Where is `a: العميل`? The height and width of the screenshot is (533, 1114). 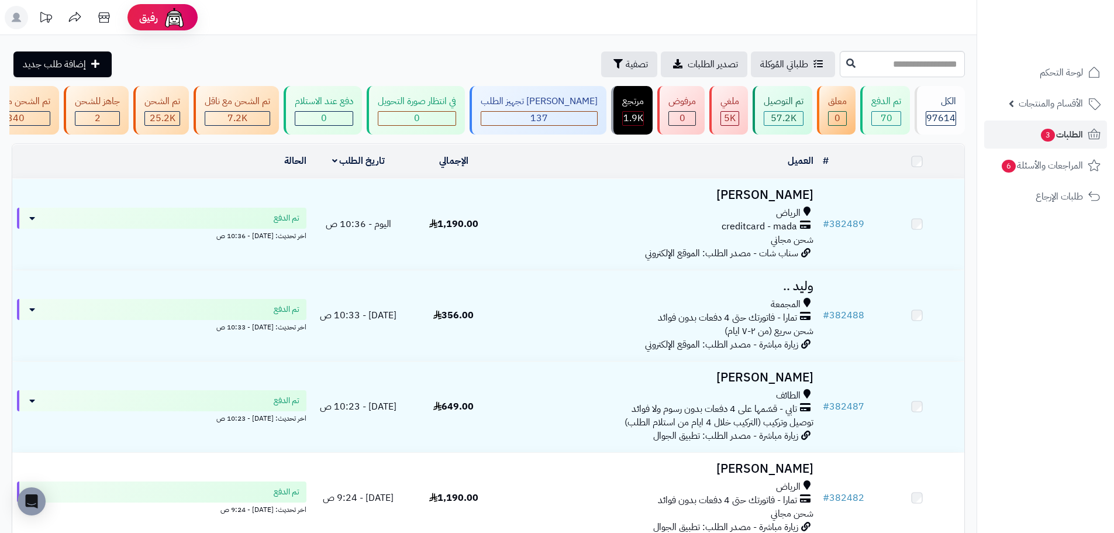
a: العميل is located at coordinates (800, 161).